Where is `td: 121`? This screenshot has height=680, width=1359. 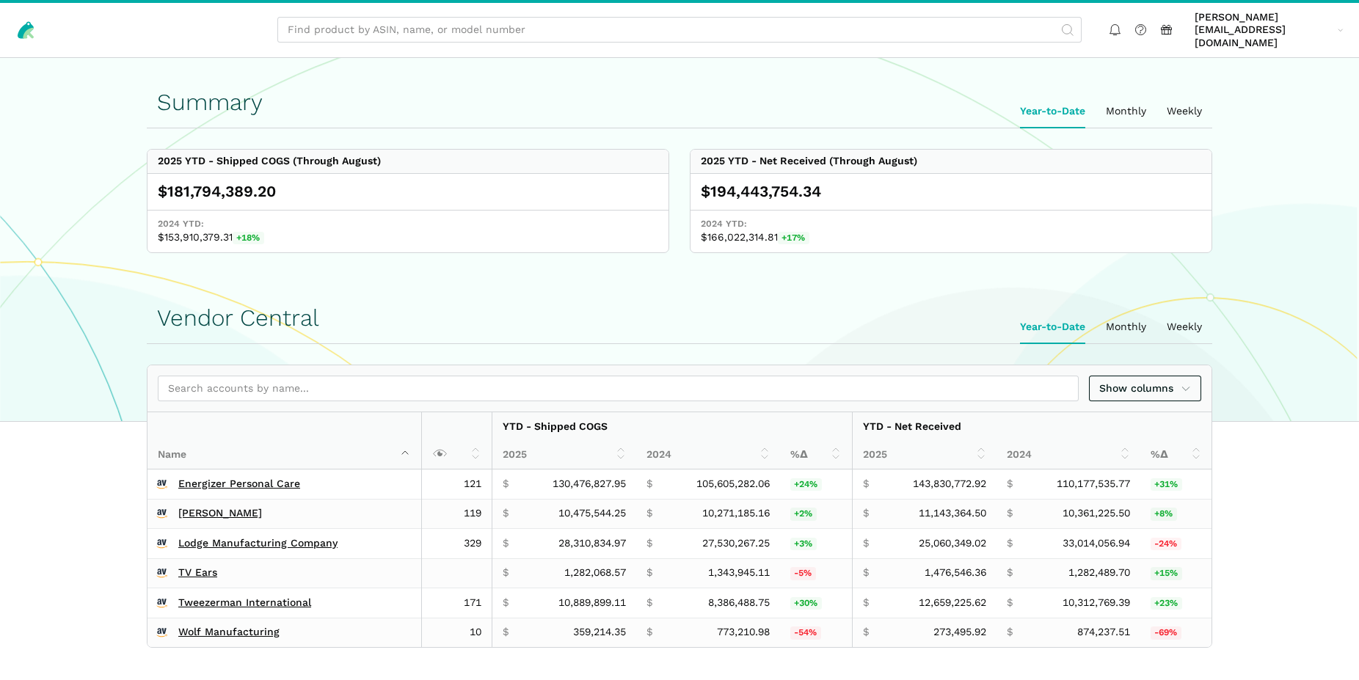 td: 121 is located at coordinates (456, 484).